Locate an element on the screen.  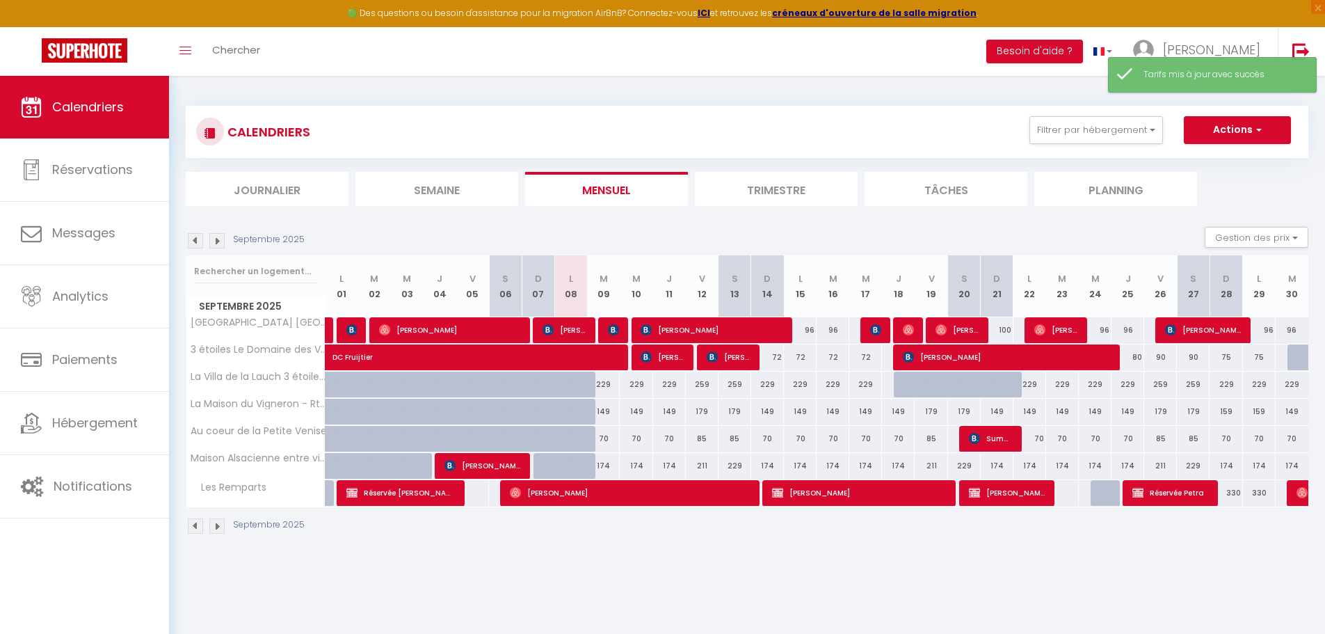
th: 01 is located at coordinates (342, 286).